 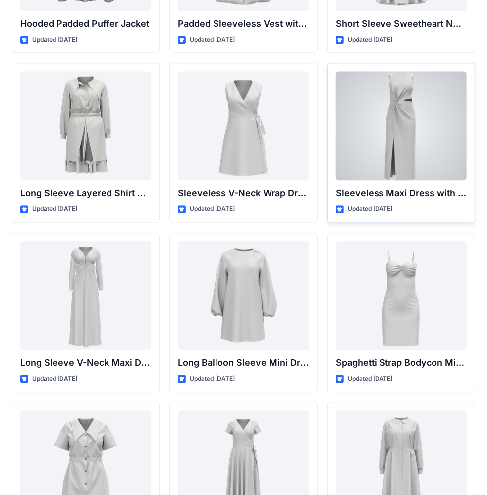 I want to click on p: Spaghetti Strap Bodycon Mini Dress with Bust Detail, so click(x=401, y=363).